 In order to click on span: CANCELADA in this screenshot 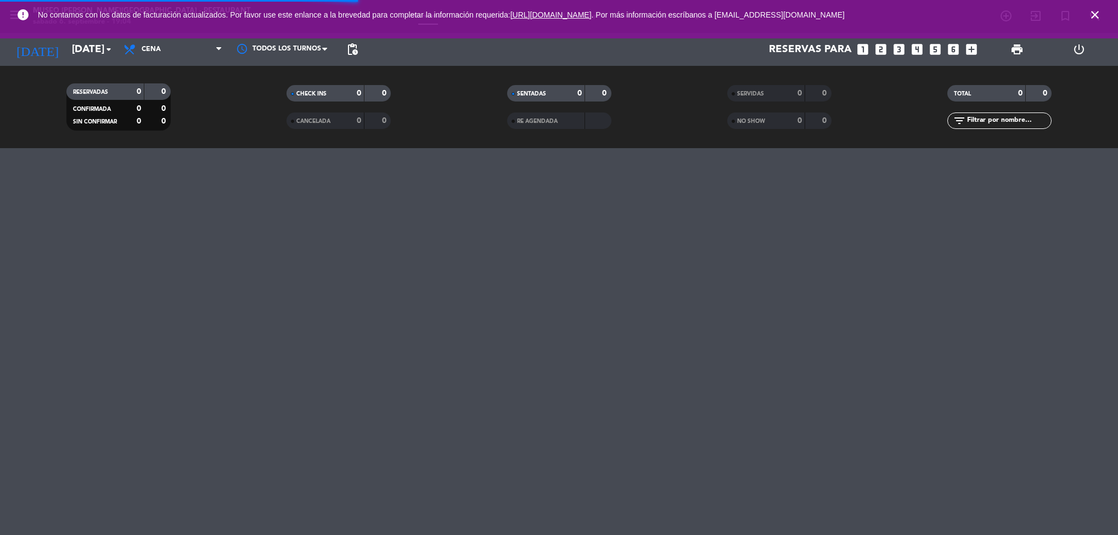, I will do `click(313, 121)`.